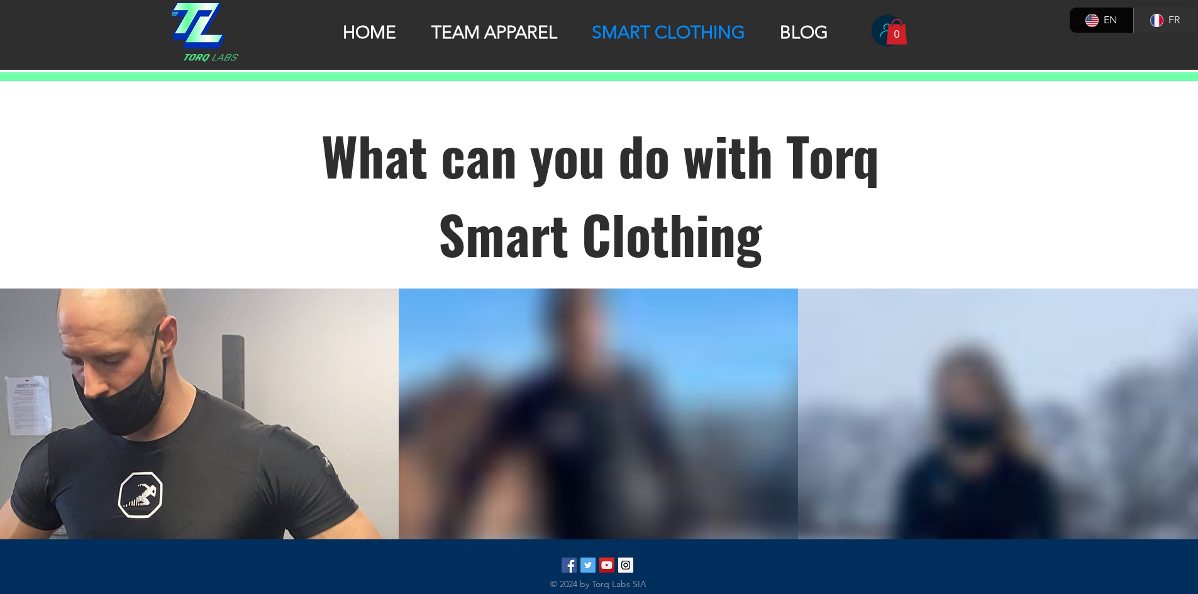 This screenshot has height=594, width=1198. I want to click on span: What can you do with Torq Smart Clothing, so click(600, 194).